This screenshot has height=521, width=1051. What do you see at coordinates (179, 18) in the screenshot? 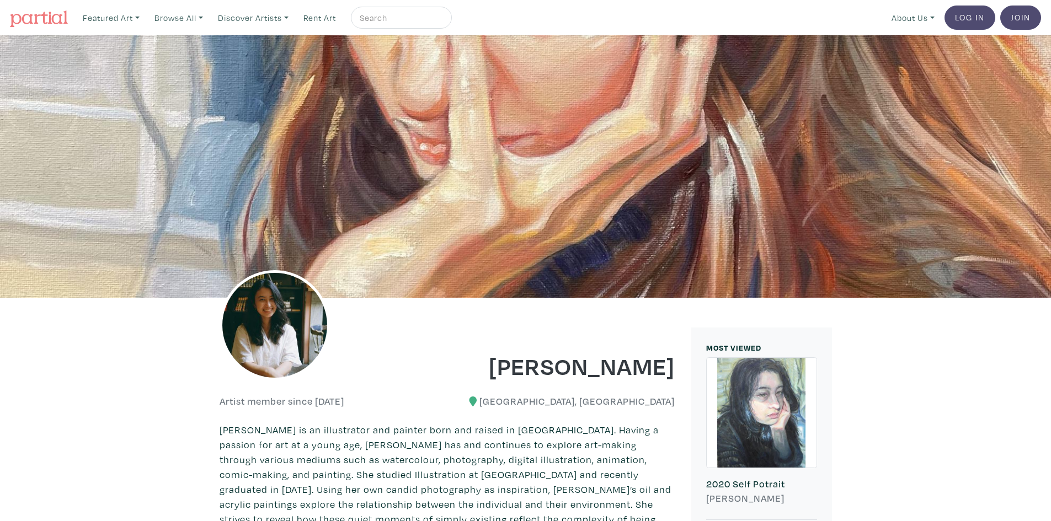
I see `a: Browse All` at bounding box center [179, 18].